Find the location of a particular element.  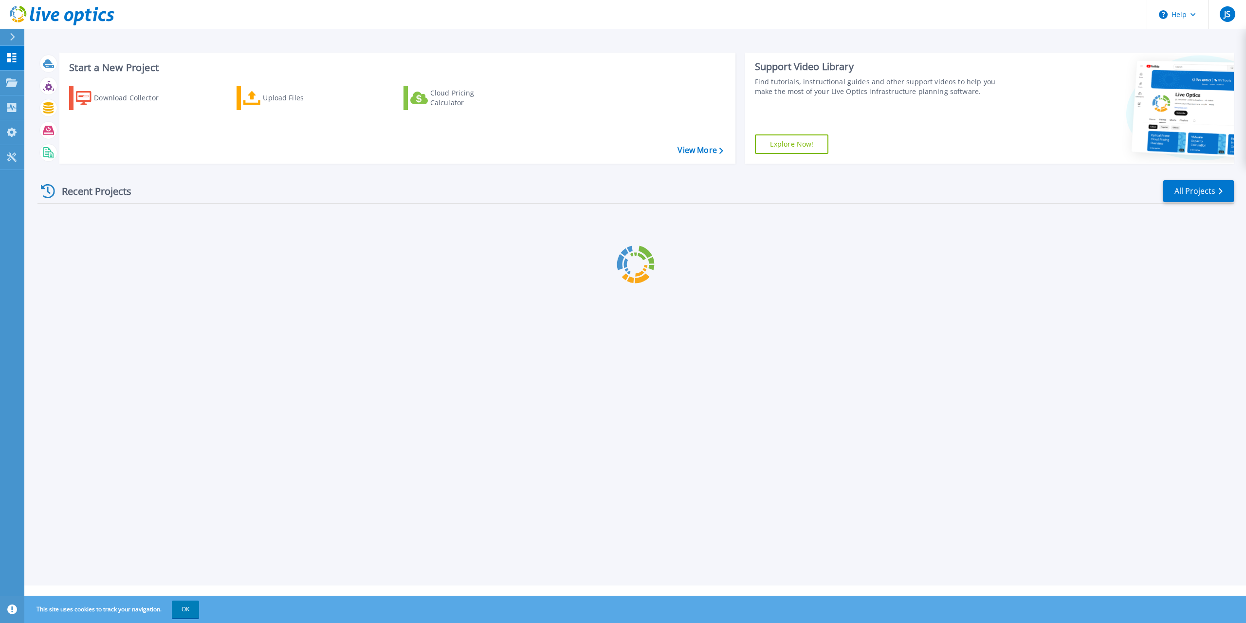

div: Cloud Pricing Calculator is located at coordinates (469, 98).